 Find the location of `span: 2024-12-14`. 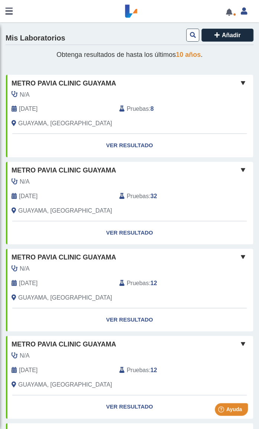

span: 2024-12-14 is located at coordinates (28, 283).